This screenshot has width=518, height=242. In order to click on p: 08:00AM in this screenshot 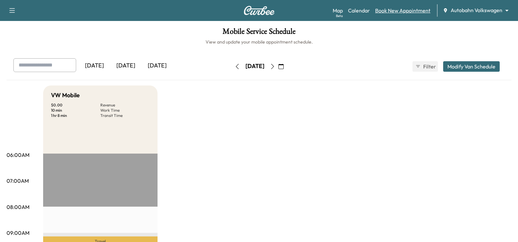, I will do `click(18, 207)`.